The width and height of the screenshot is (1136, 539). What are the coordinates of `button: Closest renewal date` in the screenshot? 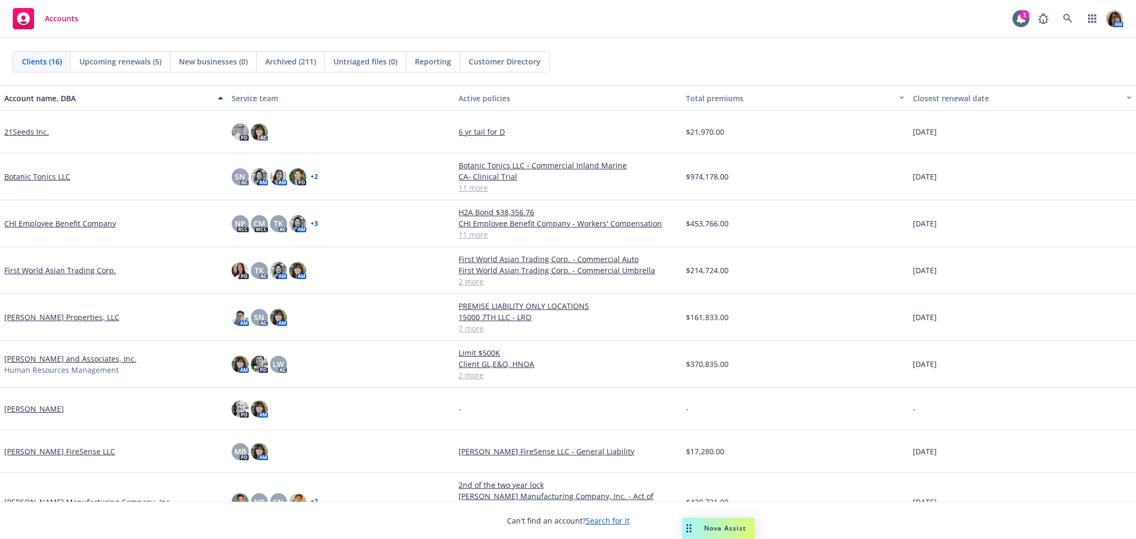 It's located at (1022, 98).